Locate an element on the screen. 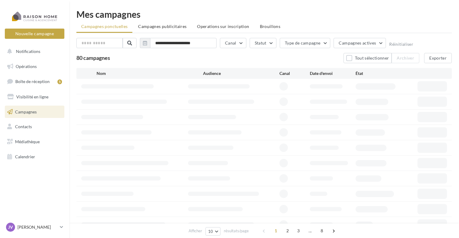 Image resolution: width=459 pixels, height=238 pixels. a: Visibilité en ligne is located at coordinates (35, 97).